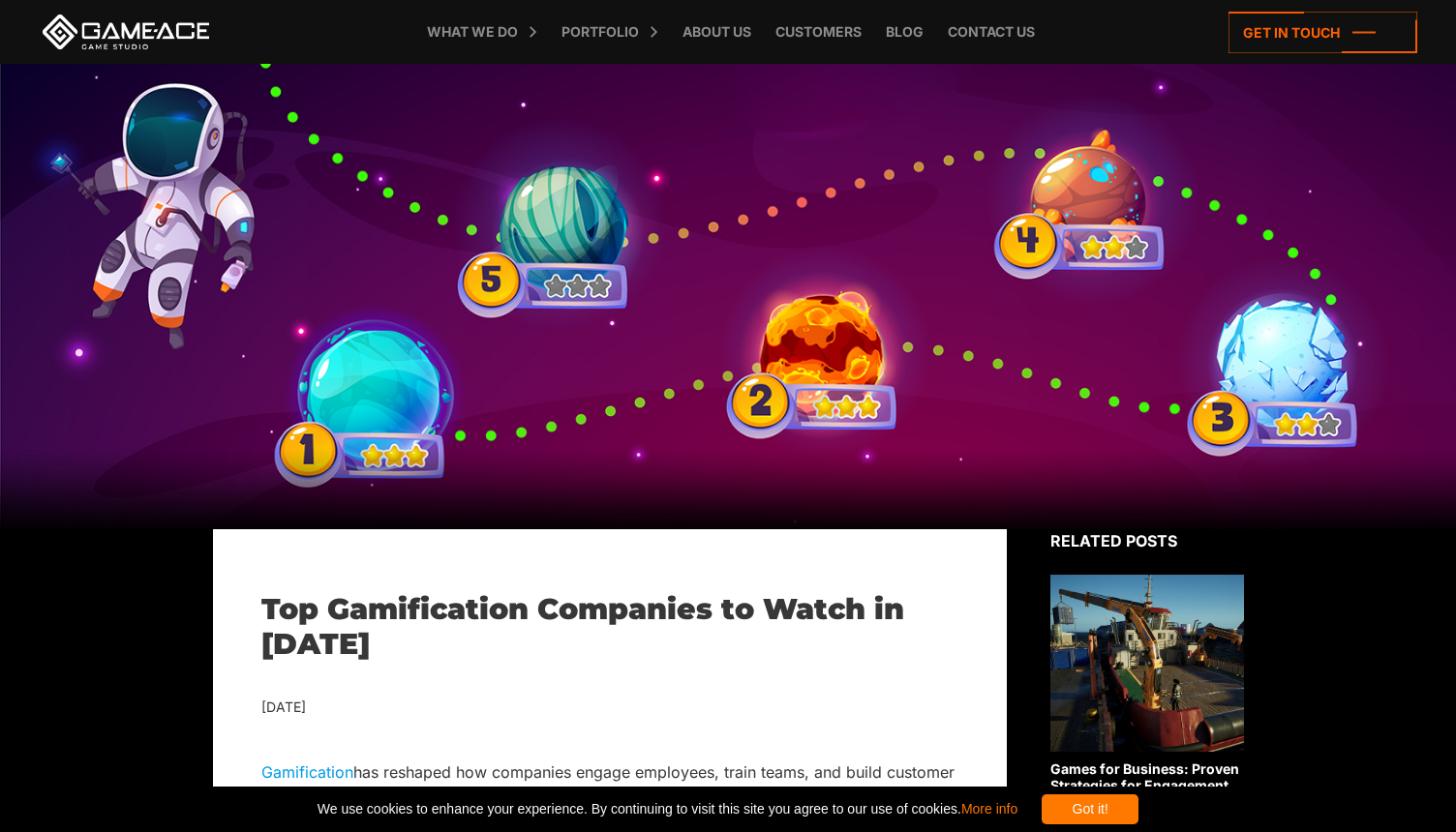  I want to click on img: Related, so click(1148, 663).